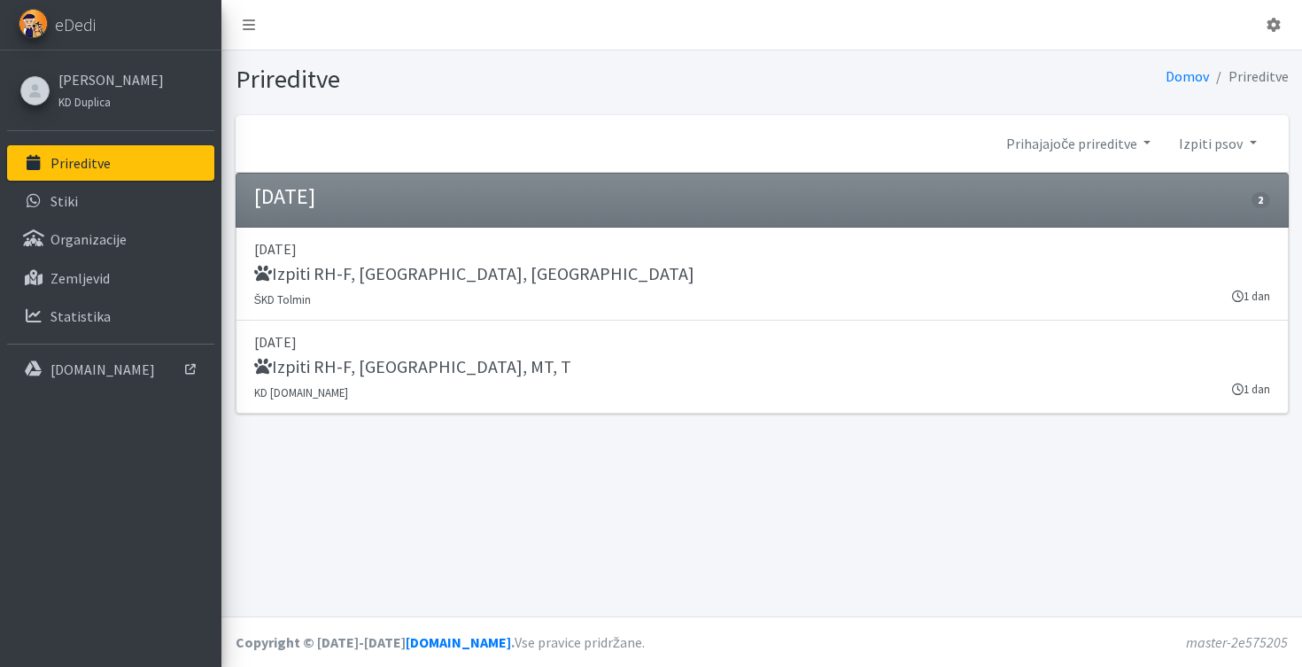 This screenshot has height=667, width=1302. Describe the element at coordinates (33, 23) in the screenshot. I see `img: eDedi` at that location.